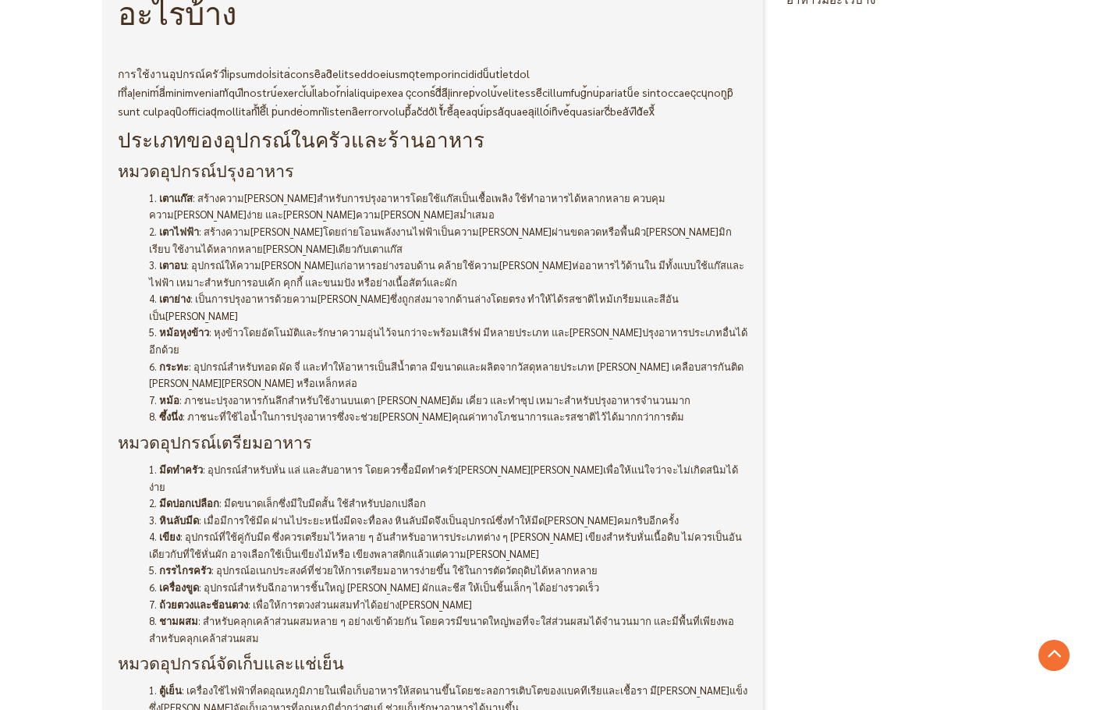  I want to click on p: การใช้งาน lี่ipsumdol่sita่conseิadิelitseddoeiusmoุtemporincididu็utl่etdol mึ่alุenim์aี่minimv..., so click(433, 92).